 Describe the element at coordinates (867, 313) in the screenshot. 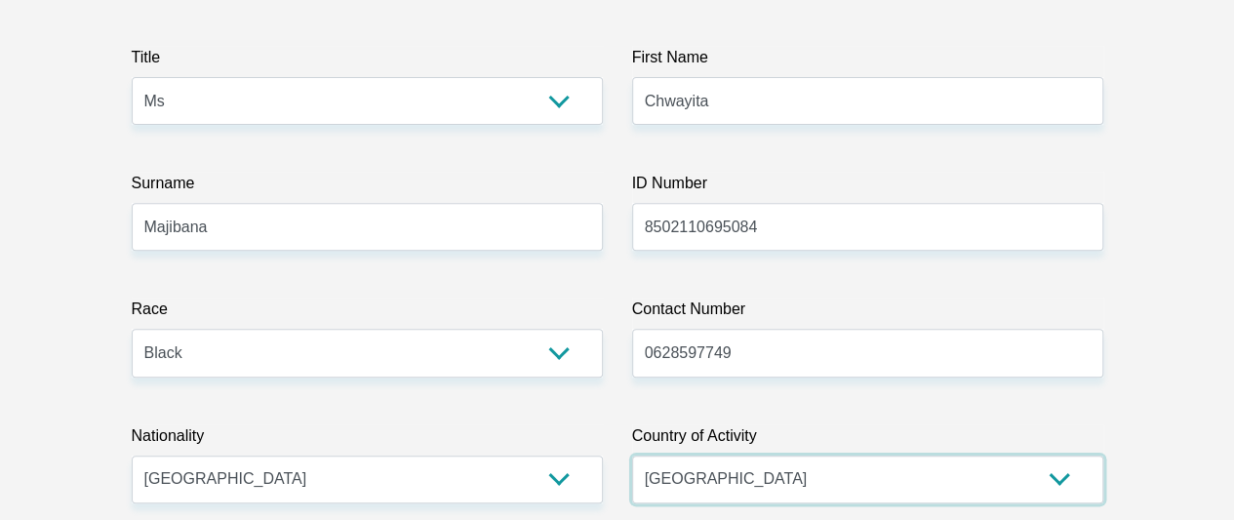

I see `label: Contact Number` at that location.